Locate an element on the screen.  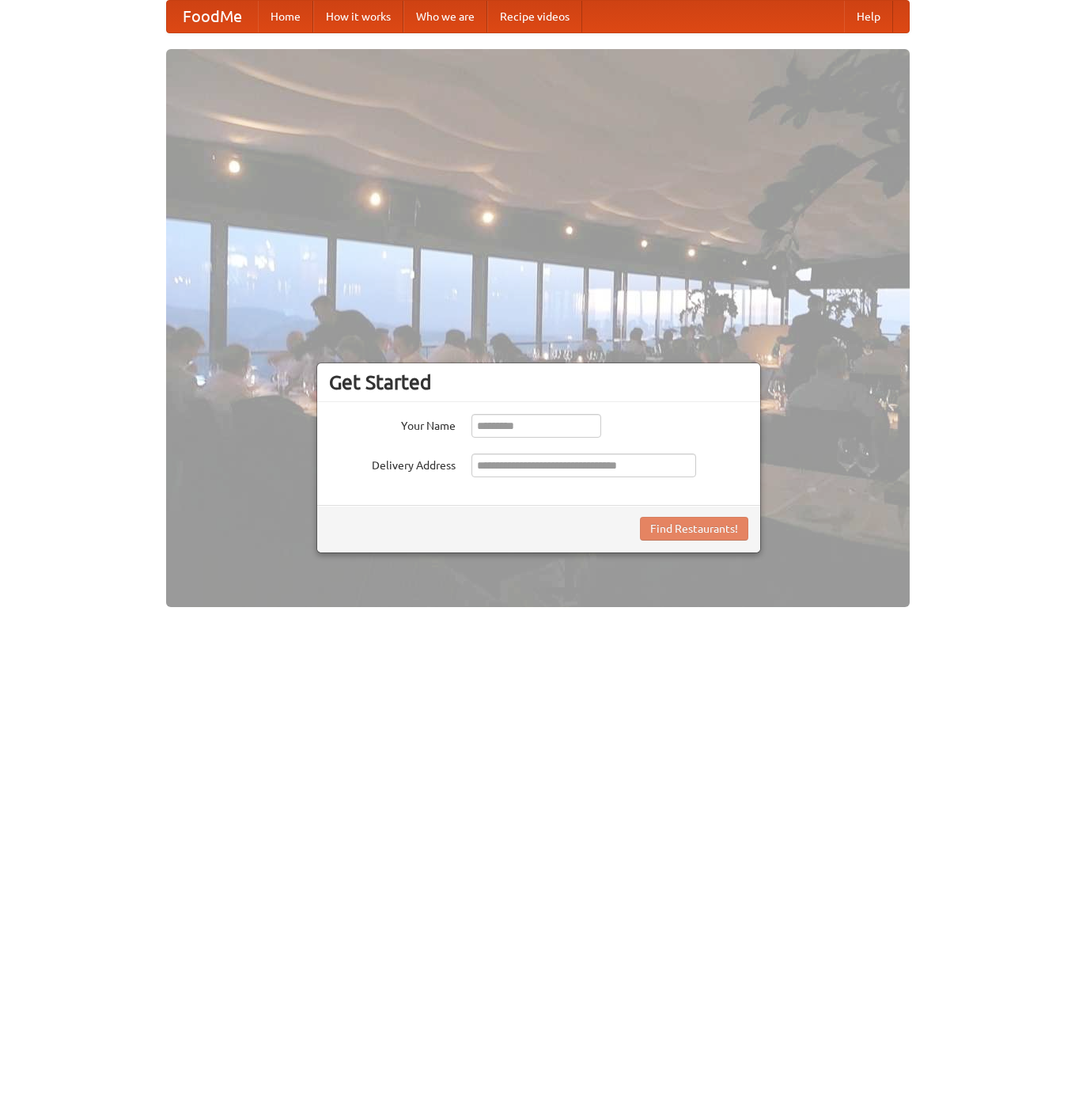
a: Home is located at coordinates (286, 16).